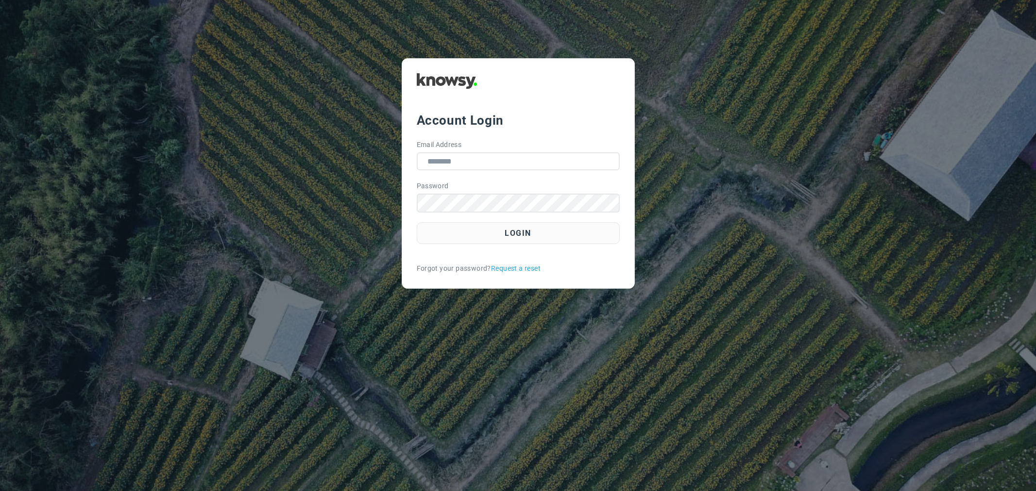  Describe the element at coordinates (433, 186) in the screenshot. I see `label: Password` at that location.